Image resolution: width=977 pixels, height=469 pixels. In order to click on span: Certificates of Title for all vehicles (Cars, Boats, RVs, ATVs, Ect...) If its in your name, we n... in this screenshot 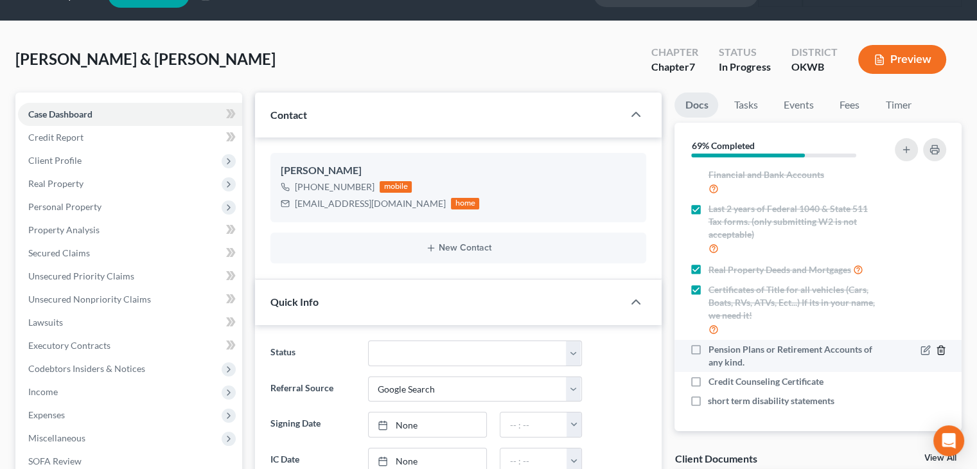, I will do `click(793, 303)`.